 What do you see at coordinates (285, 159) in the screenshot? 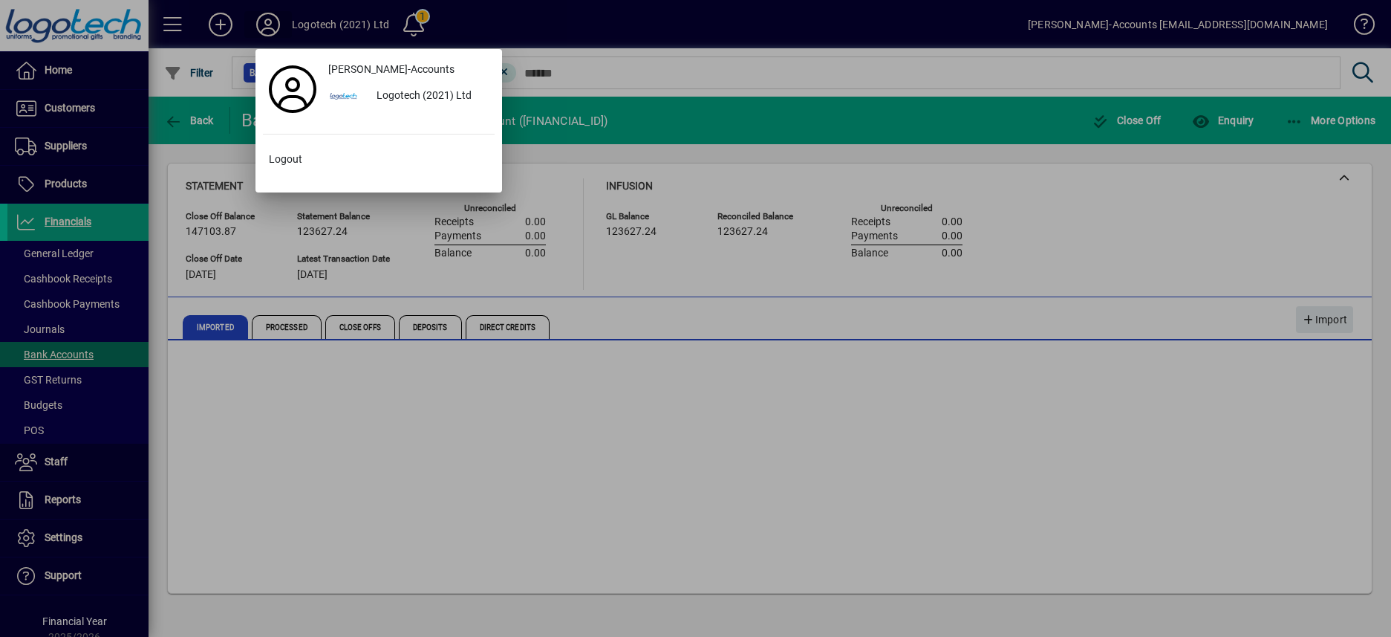
I see `span: Logout` at bounding box center [285, 159].